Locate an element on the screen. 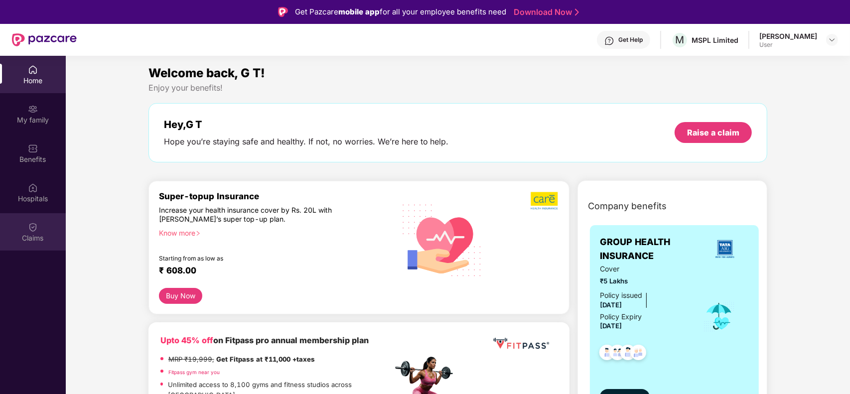 Image resolution: width=850 pixels, height=394 pixels. img: fppp.png is located at coordinates (521, 343).